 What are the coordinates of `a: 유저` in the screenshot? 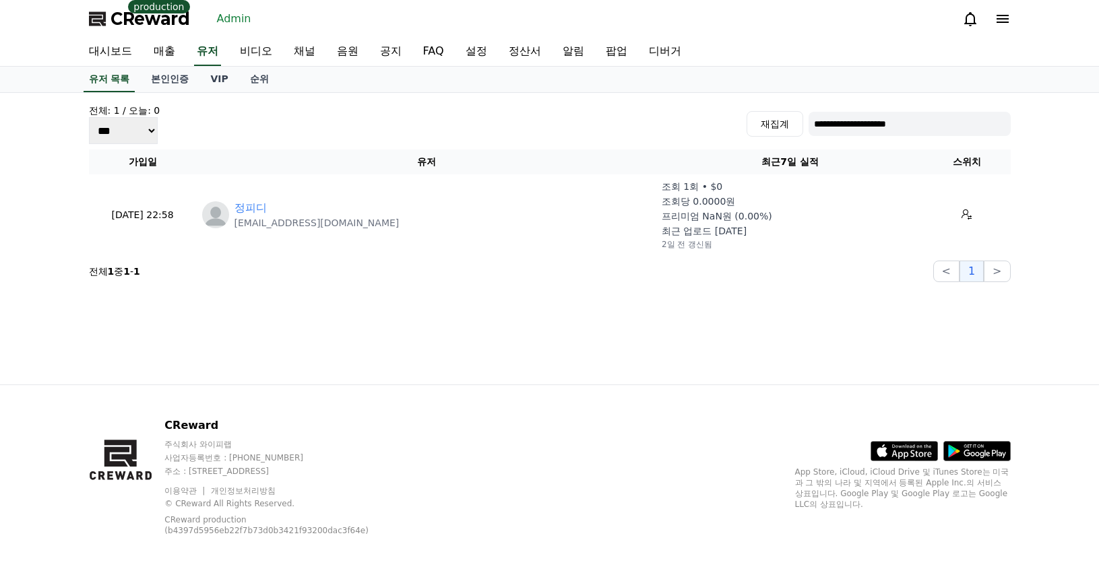 It's located at (208, 52).